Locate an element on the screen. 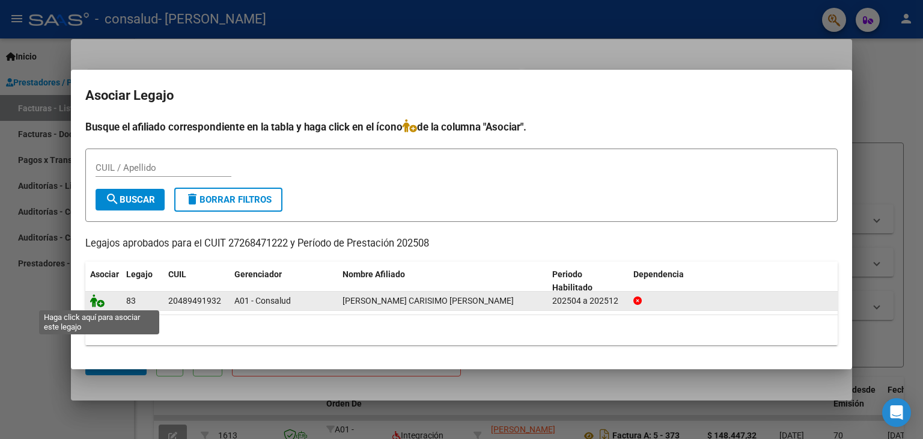 The width and height of the screenshot is (923, 439). datatable-header-cell: CUIL is located at coordinates (196, 281).